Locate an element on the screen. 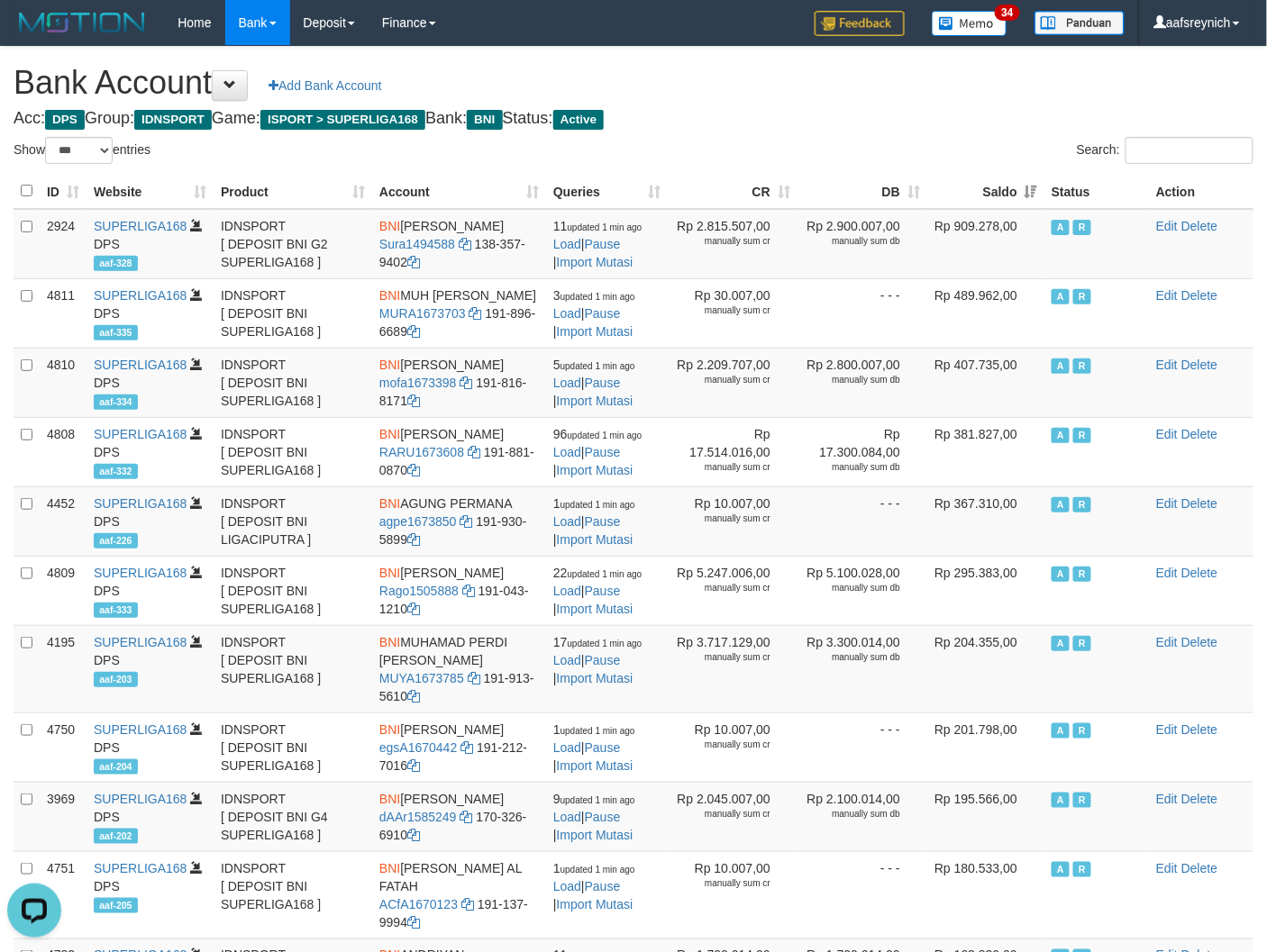 This screenshot has width=1267, height=952. img: Feedback.jpg is located at coordinates (860, 24).